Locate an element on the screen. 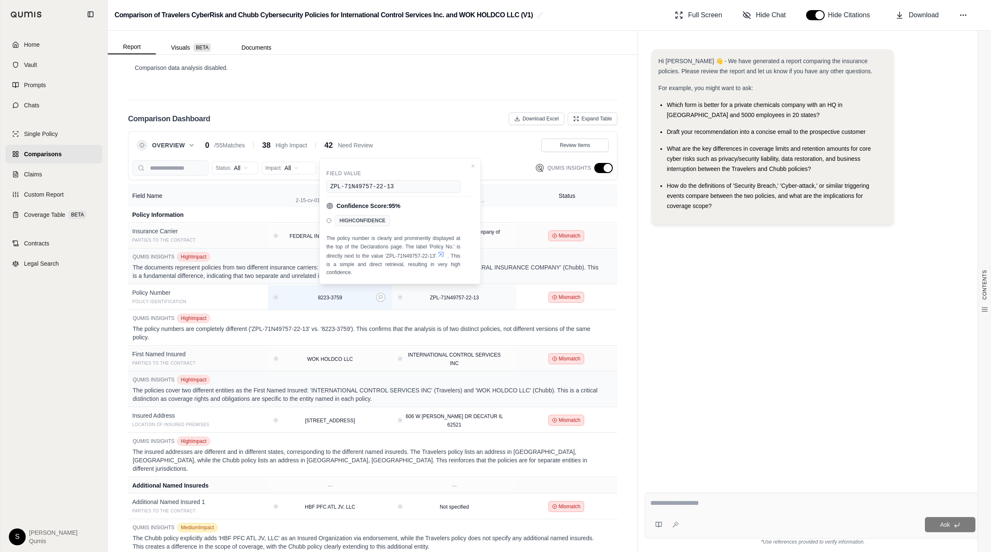 The image size is (991, 552). span: Hide Chat is located at coordinates (770, 15).